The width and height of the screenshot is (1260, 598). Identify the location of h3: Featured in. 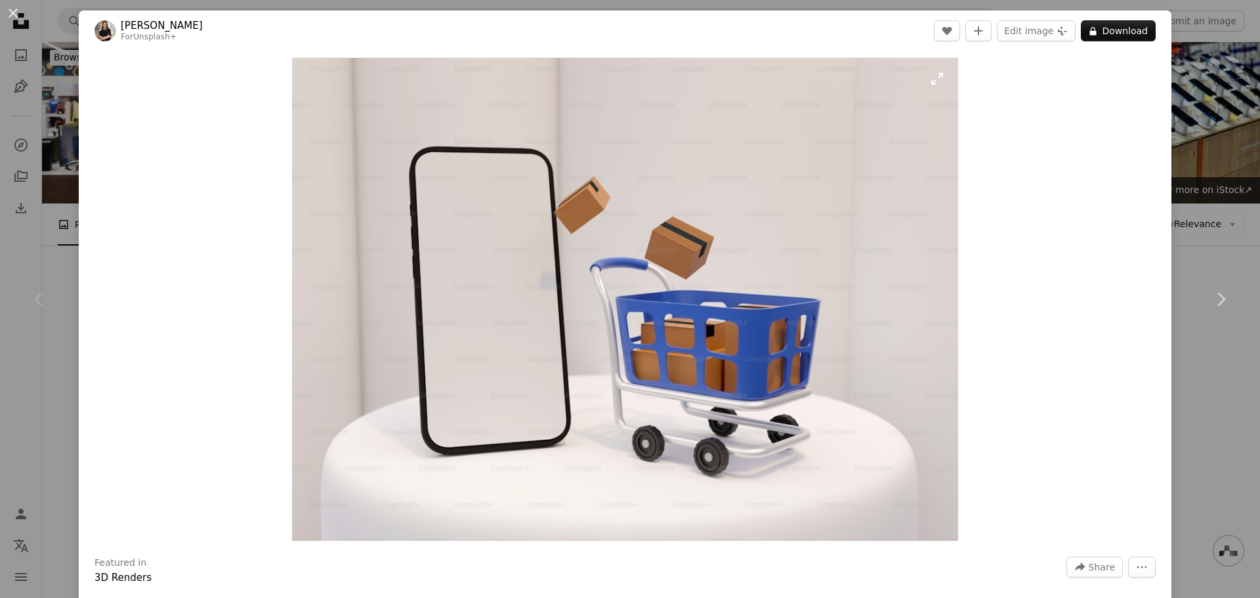
(120, 563).